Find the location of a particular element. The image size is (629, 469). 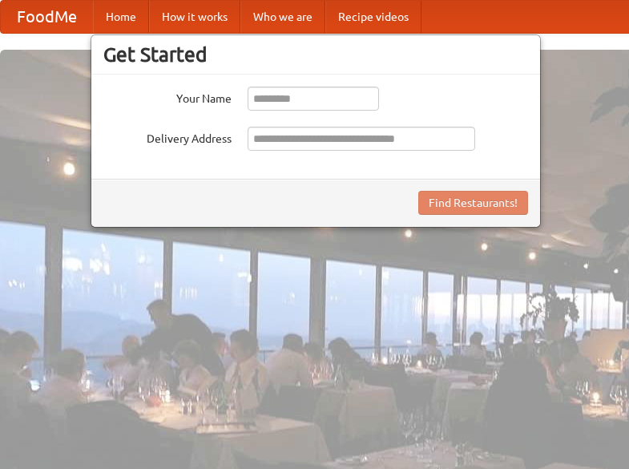

label: Delivery Address is located at coordinates (167, 136).